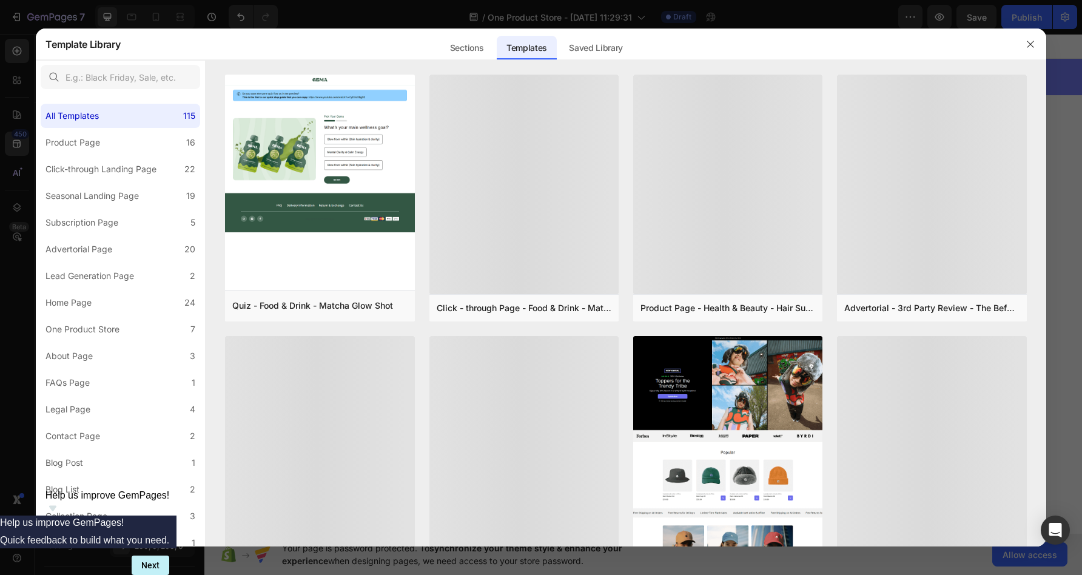 This screenshot has height=575, width=1082. What do you see at coordinates (73, 143) in the screenshot?
I see `div: Product Page` at bounding box center [73, 143].